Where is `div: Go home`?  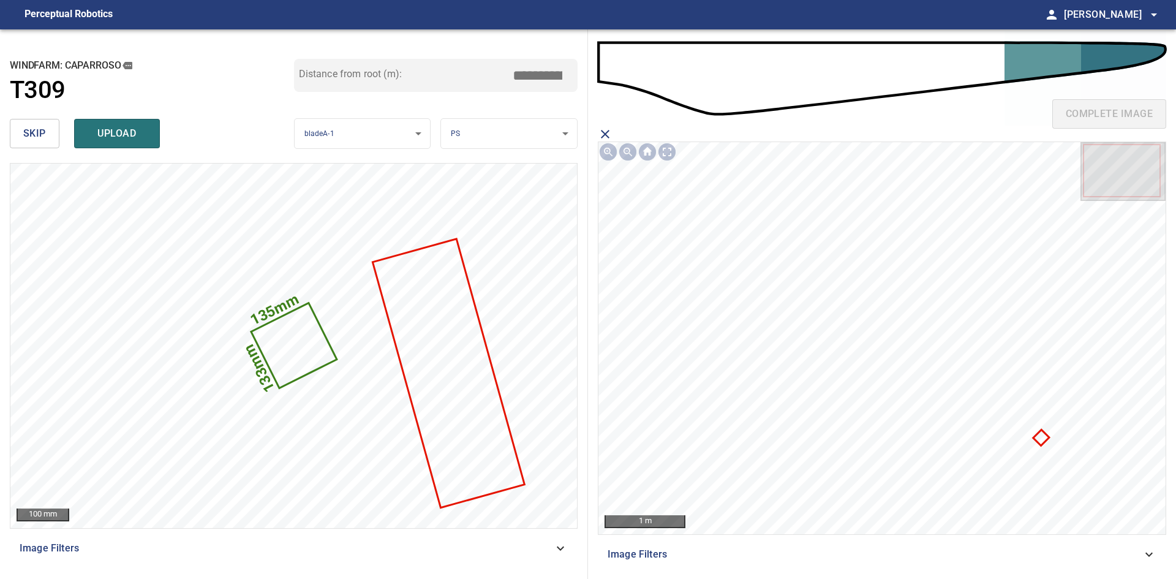 div: Go home is located at coordinates (647, 152).